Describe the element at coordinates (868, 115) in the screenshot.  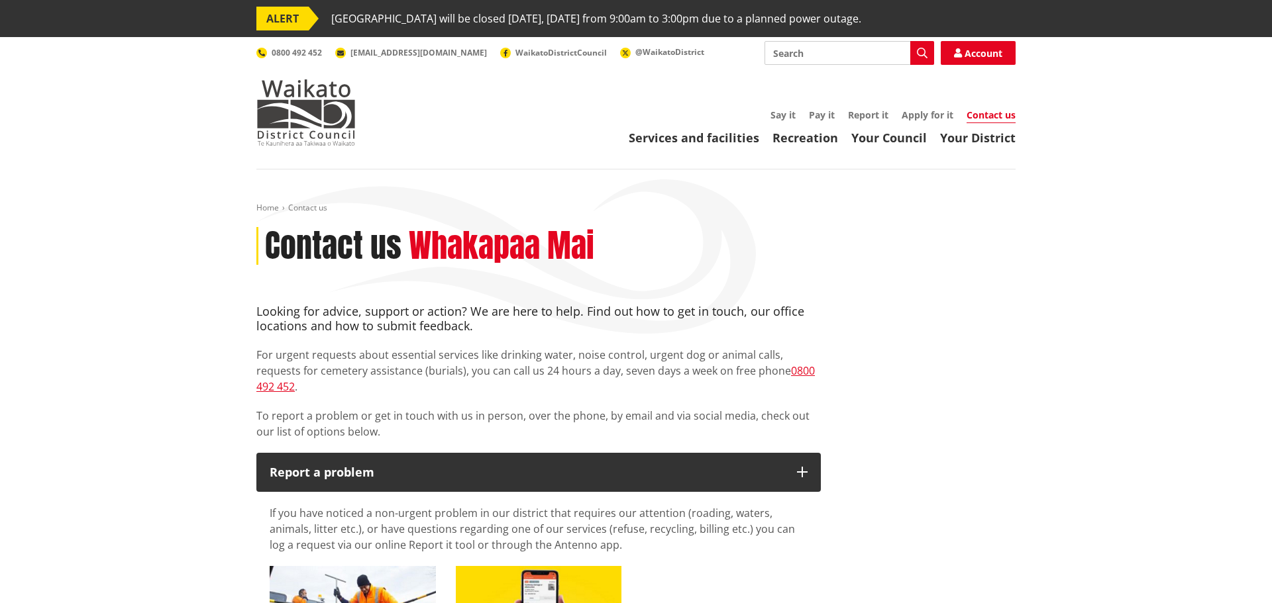
I see `a: Report it` at that location.